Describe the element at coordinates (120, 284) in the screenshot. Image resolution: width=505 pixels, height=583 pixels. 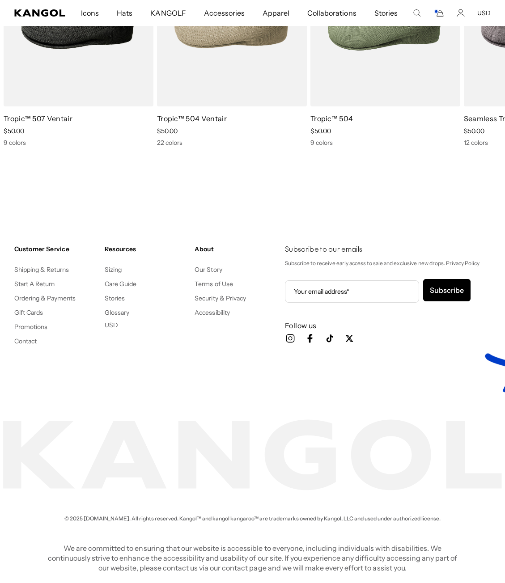
I see `a: Care Guide` at that location.